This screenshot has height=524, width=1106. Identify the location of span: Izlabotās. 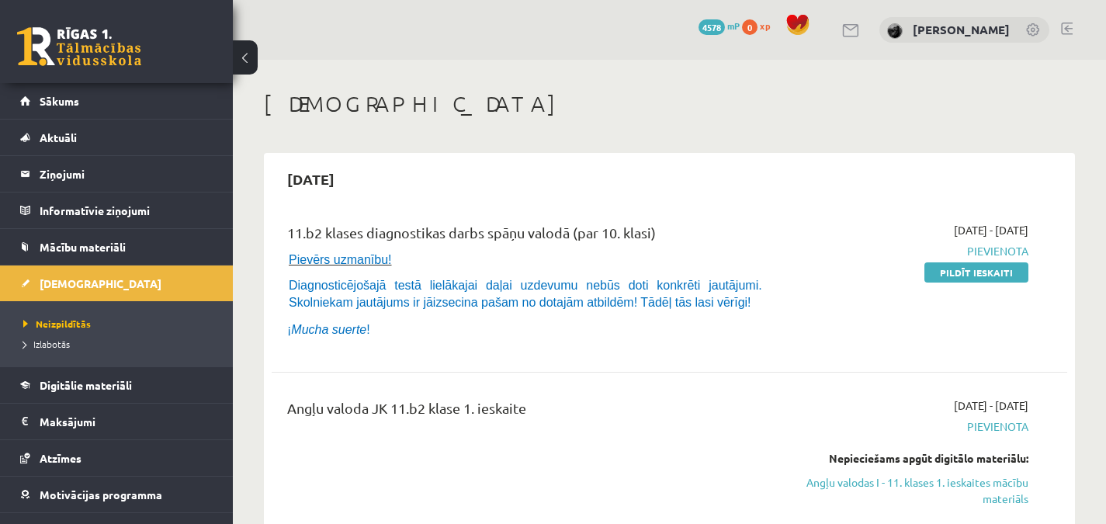
(47, 344).